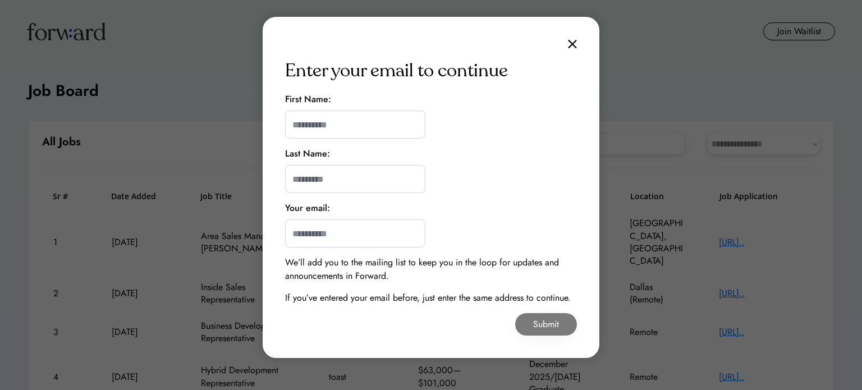  What do you see at coordinates (308, 154) in the screenshot?
I see `div: Last Name:` at bounding box center [308, 154].